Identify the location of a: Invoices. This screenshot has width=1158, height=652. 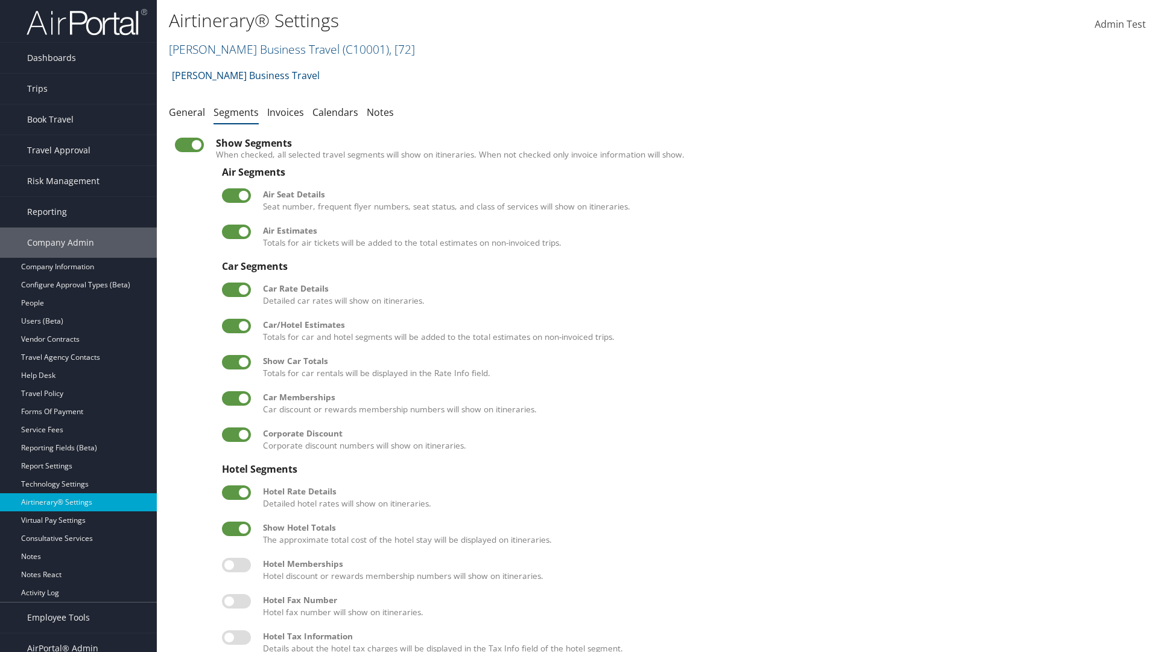
(285, 112).